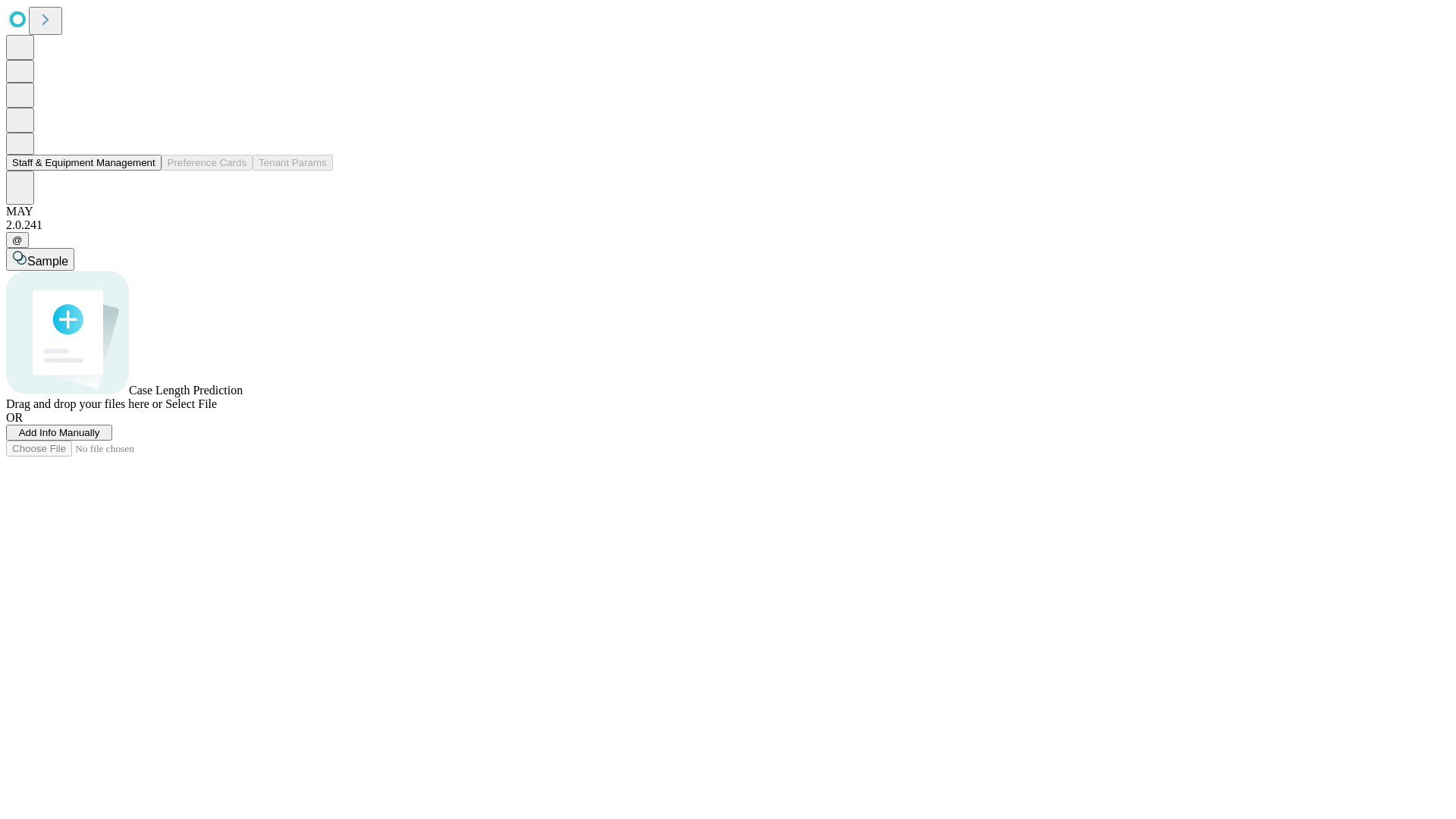 The height and width of the screenshot is (819, 1456). Describe the element at coordinates (728, 212) in the screenshot. I see `div: MAY` at that location.